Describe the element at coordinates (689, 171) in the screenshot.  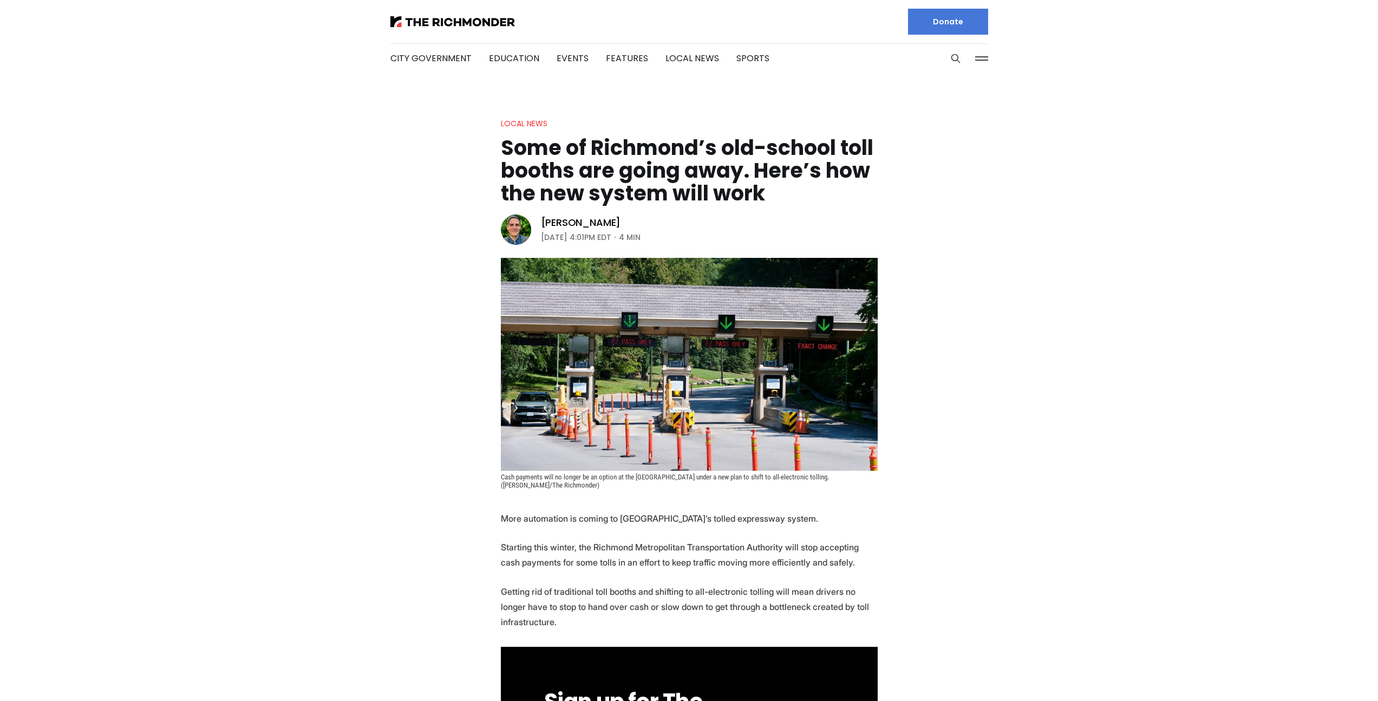
I see `h1: Some of Richmond’s old-school toll booths are going away. Here’s how the new system will work` at that location.